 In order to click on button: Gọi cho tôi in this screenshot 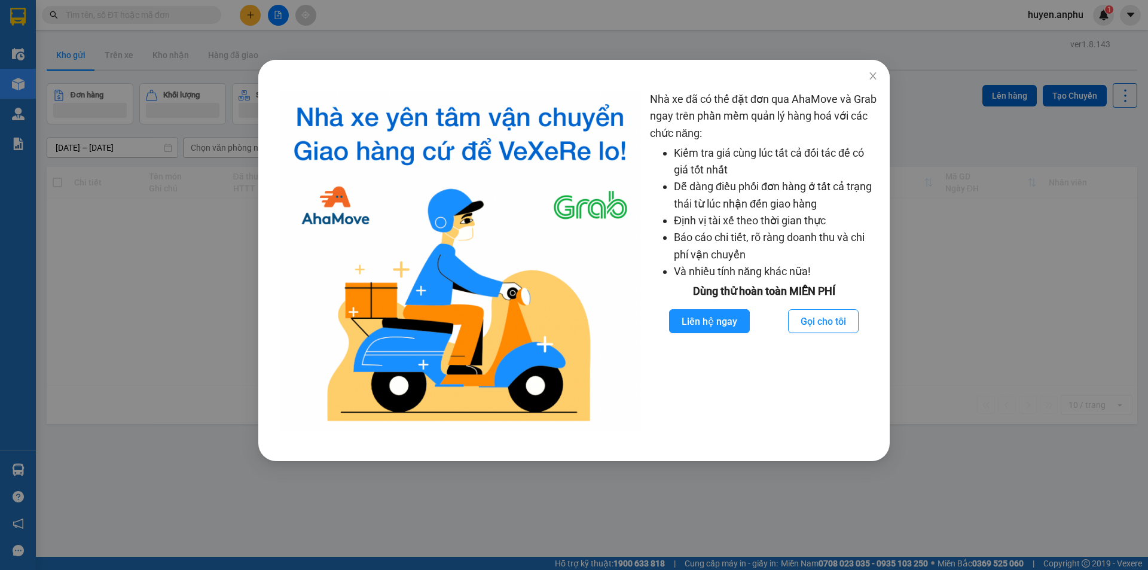, I will do `click(823, 321)`.